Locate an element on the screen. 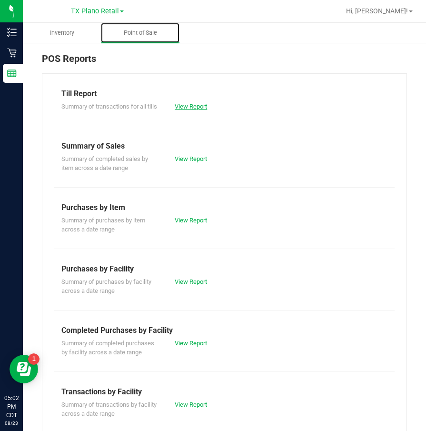 Image resolution: width=426 pixels, height=431 pixels. inline-svg: Retail is located at coordinates (12, 53).